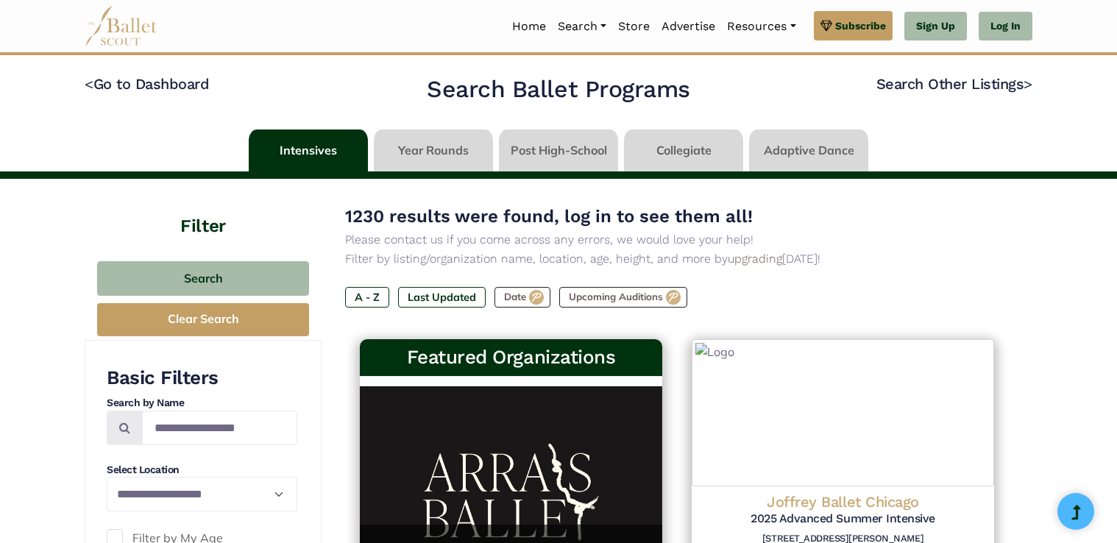  Describe the element at coordinates (549, 216) in the screenshot. I see `span: 1230 results were found, log in to see them all!` at that location.